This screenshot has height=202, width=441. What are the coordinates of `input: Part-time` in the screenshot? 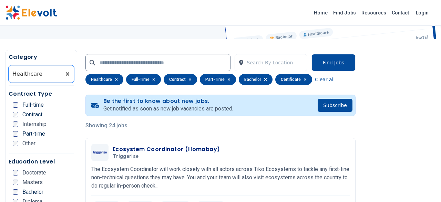 It's located at (15, 134).